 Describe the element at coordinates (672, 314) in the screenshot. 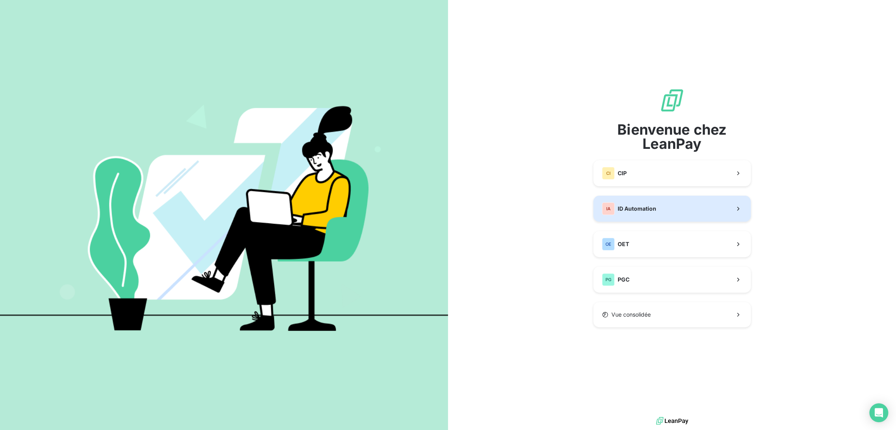

I see `button: Vue consolidée` at that location.